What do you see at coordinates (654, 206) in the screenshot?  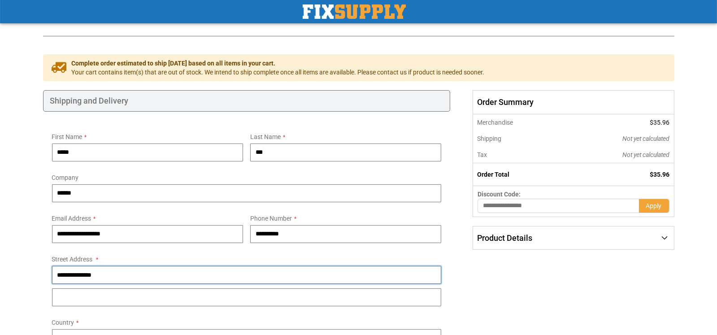 I see `span: Apply` at bounding box center [654, 206].